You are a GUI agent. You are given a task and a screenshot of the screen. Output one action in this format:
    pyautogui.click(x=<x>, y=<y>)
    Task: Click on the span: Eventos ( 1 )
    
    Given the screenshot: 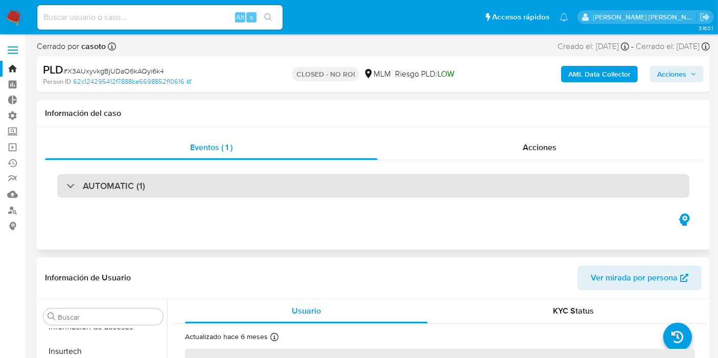 What is the action you would take?
    pyautogui.click(x=211, y=147)
    